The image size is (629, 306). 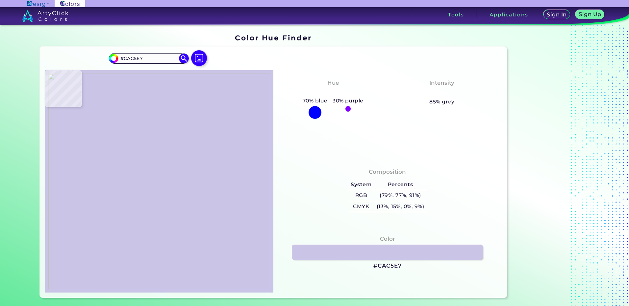 I want to click on h4: Intensity, so click(x=442, y=83).